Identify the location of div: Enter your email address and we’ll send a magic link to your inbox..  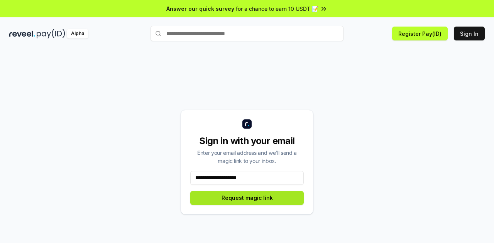
(247, 157).